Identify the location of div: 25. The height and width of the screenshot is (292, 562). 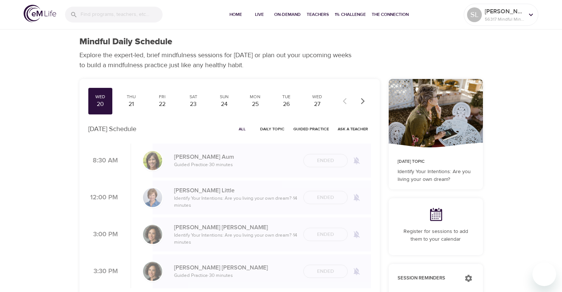
(255, 104).